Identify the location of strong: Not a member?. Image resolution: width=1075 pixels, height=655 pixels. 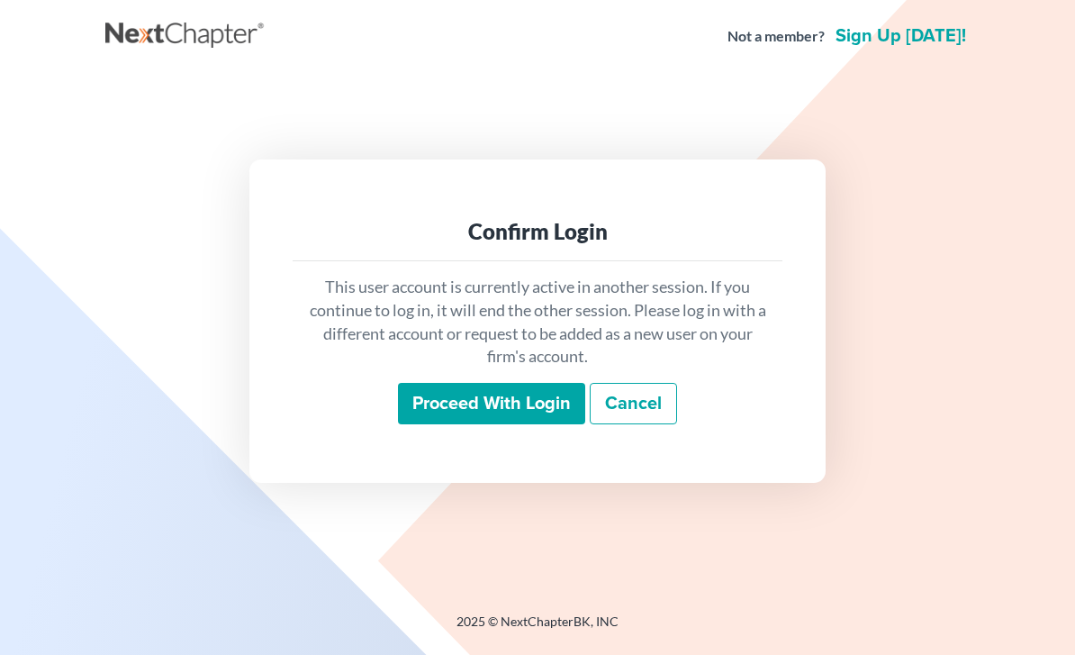
(776, 36).